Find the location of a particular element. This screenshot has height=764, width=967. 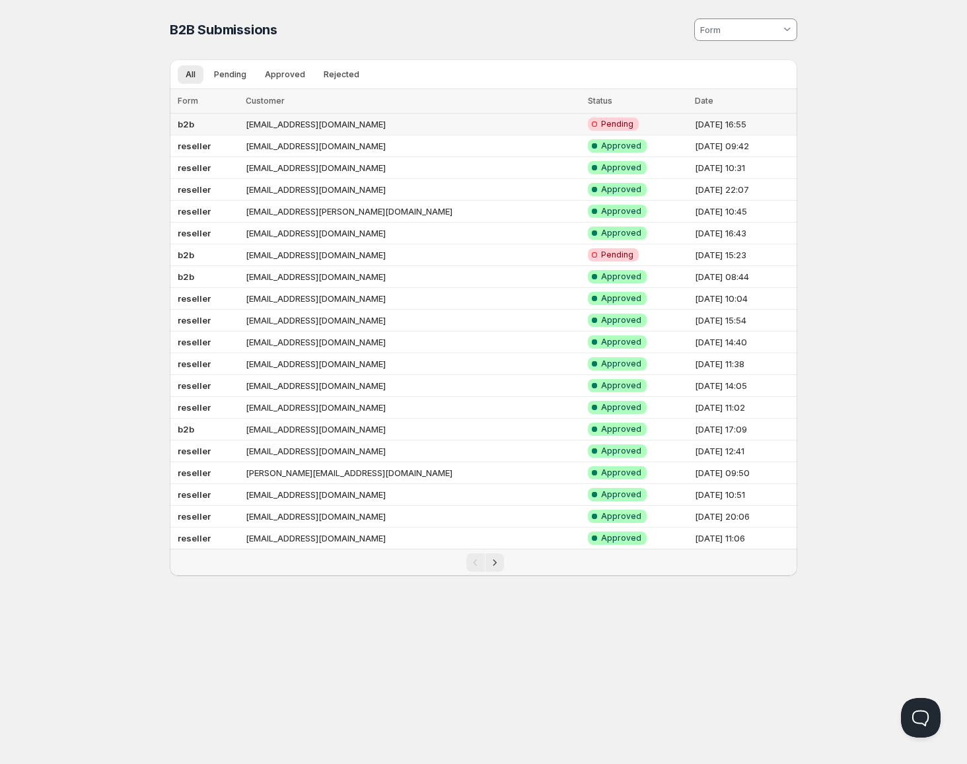

span: Form is located at coordinates (187, 100).